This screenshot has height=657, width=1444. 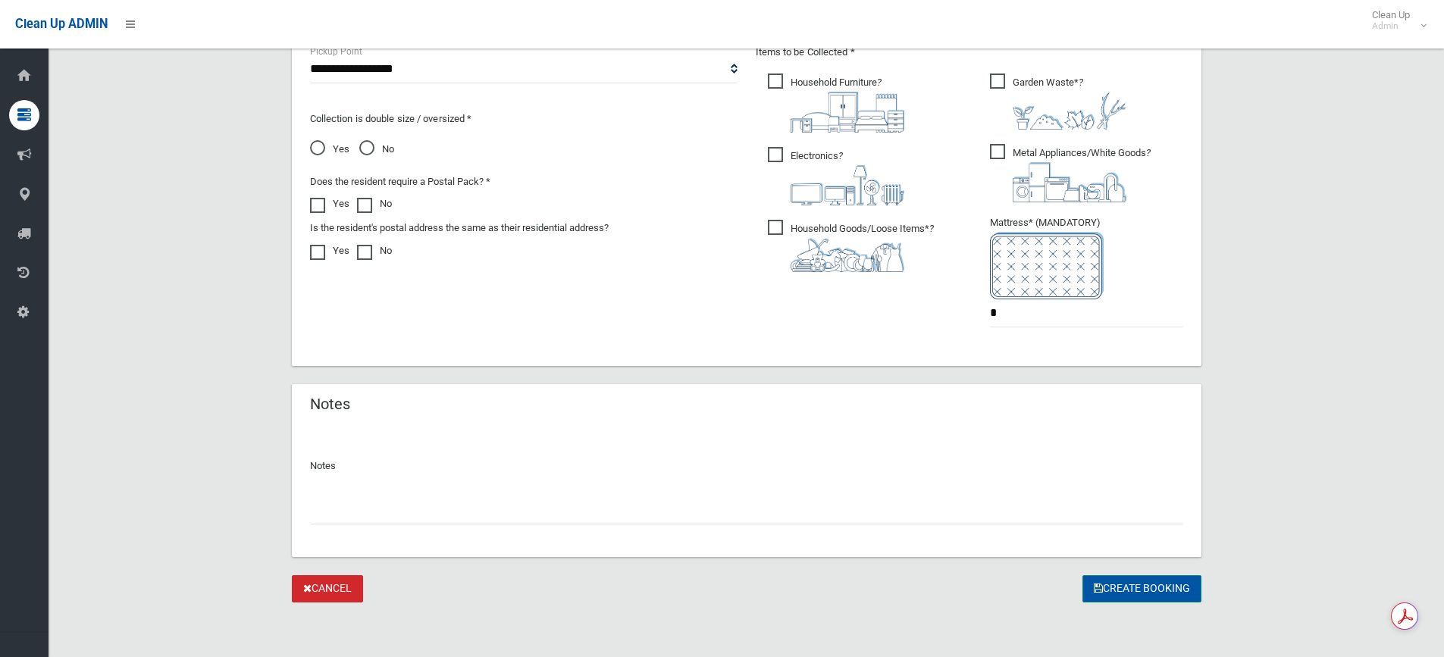 What do you see at coordinates (848, 255) in the screenshot?
I see `img: b13cc3517677393f34c0a387616ef184.png` at bounding box center [848, 255].